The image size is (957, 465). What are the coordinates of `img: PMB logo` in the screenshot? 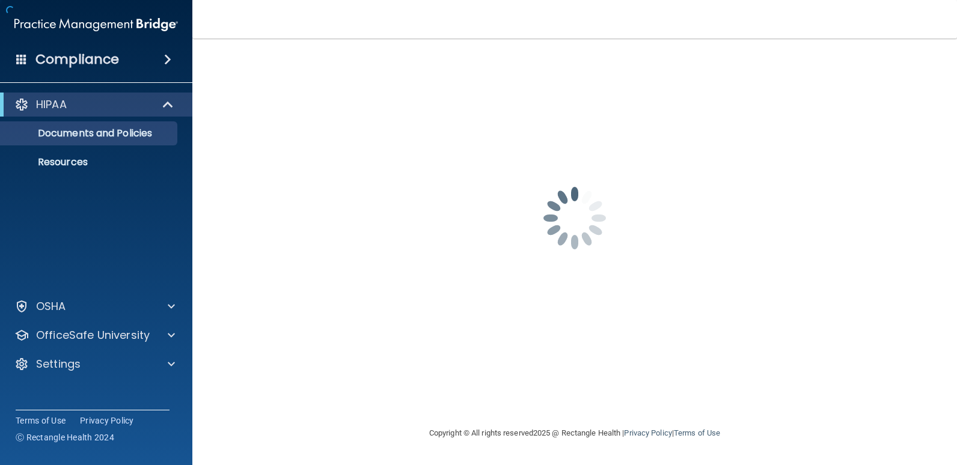 It's located at (96, 25).